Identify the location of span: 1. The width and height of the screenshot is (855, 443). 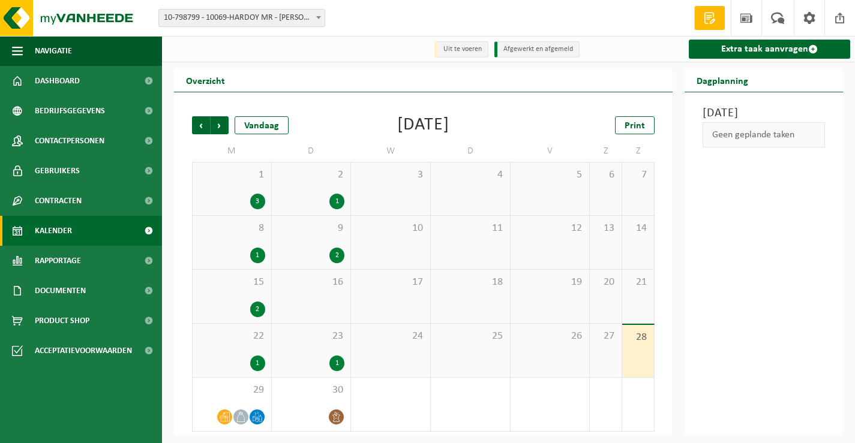
(231, 175).